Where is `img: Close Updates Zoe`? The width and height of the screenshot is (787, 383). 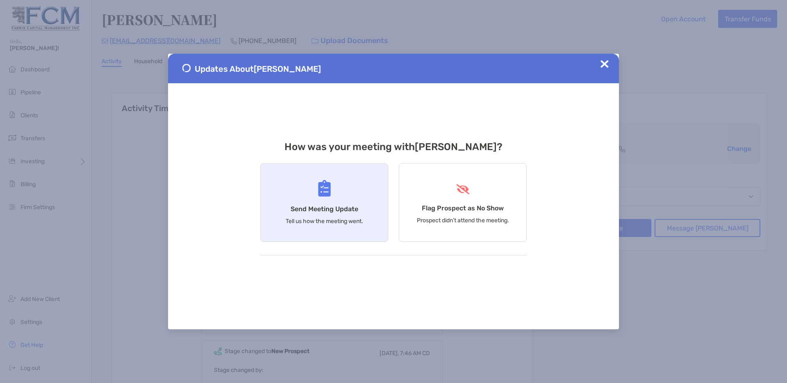
img: Close Updates Zoe is located at coordinates (604, 64).